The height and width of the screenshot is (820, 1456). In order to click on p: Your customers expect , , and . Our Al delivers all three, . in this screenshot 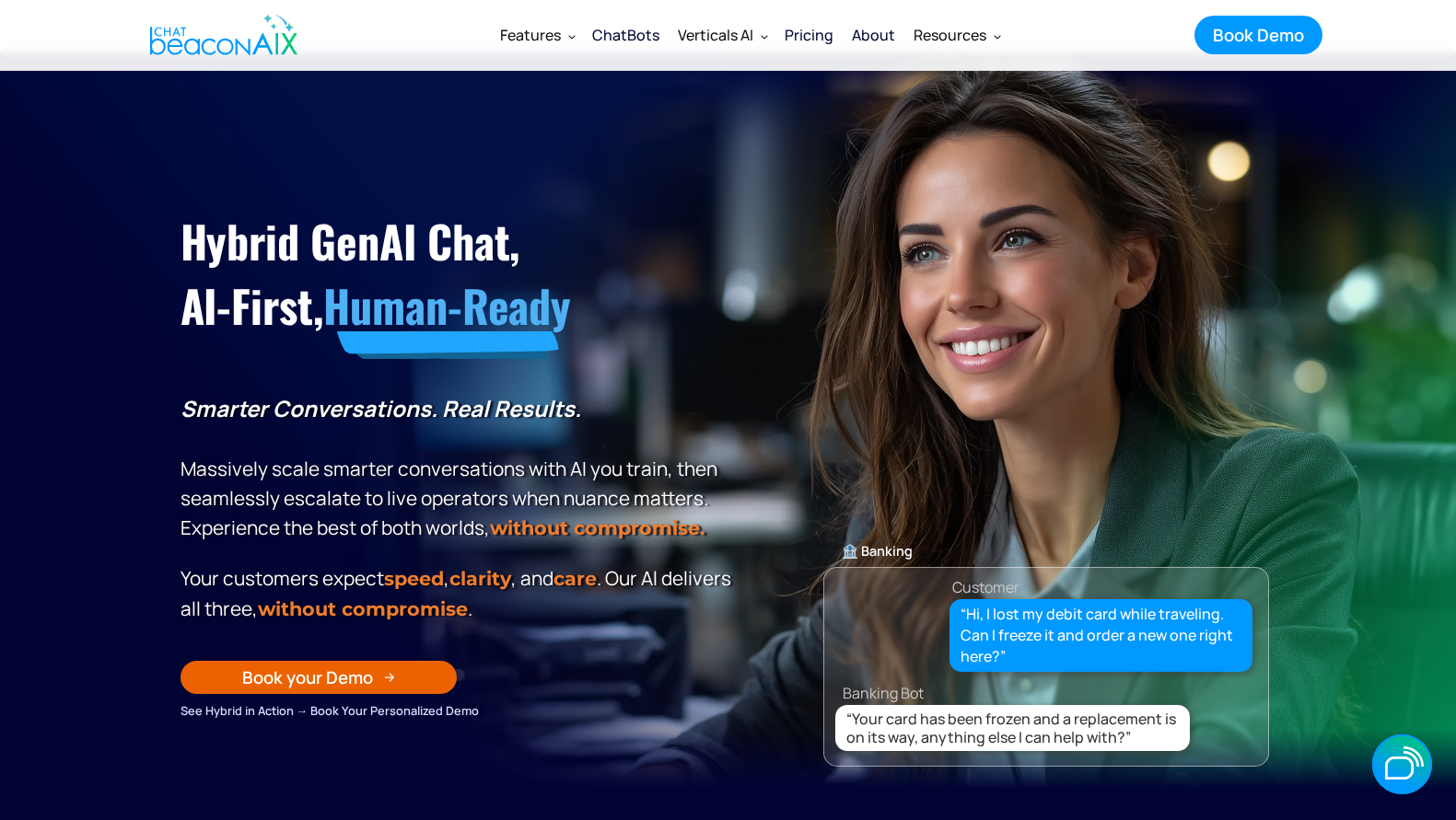, I will do `click(459, 593)`.